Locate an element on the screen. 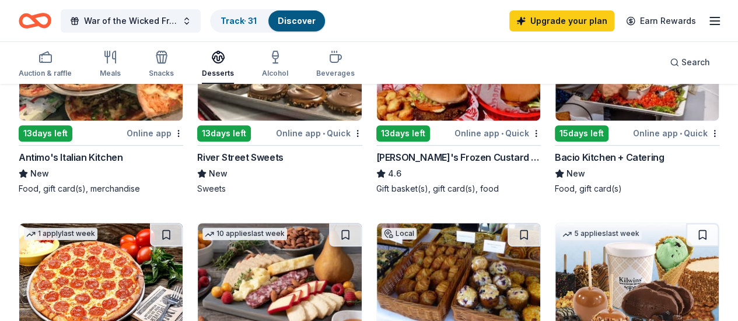 The height and width of the screenshot is (321, 738). a: Earn Rewards is located at coordinates (661, 21).